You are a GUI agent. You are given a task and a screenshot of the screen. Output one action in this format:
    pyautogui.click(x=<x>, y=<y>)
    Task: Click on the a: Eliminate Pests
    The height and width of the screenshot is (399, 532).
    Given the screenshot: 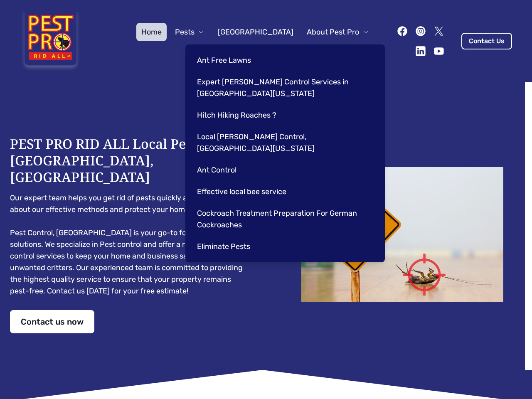 What is the action you would take?
    pyautogui.click(x=283, y=246)
    